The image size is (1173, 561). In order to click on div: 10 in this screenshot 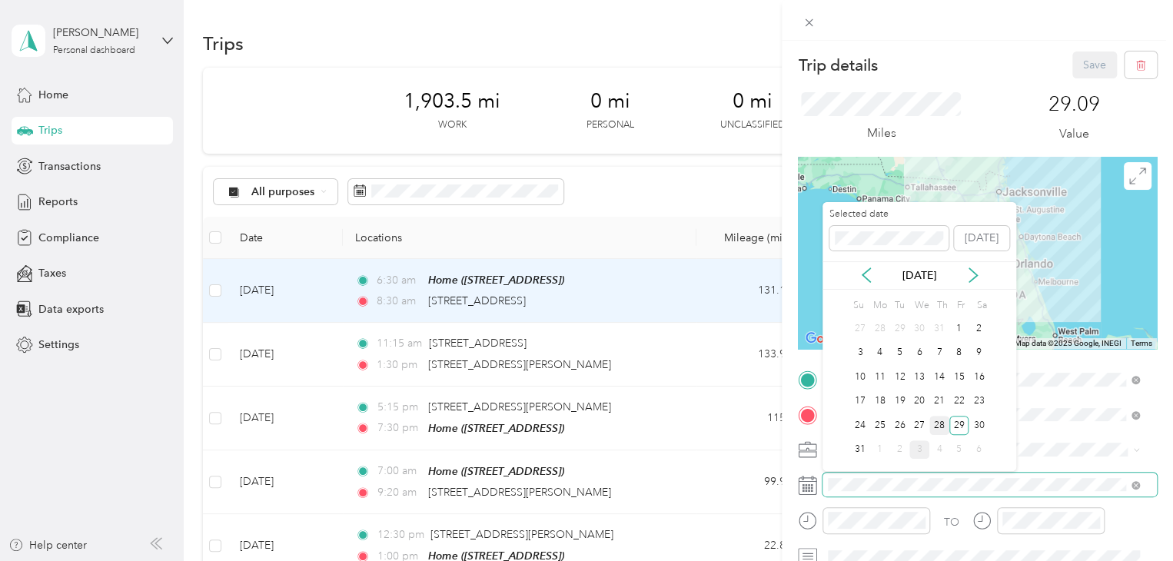, I will do `click(860, 377)`.